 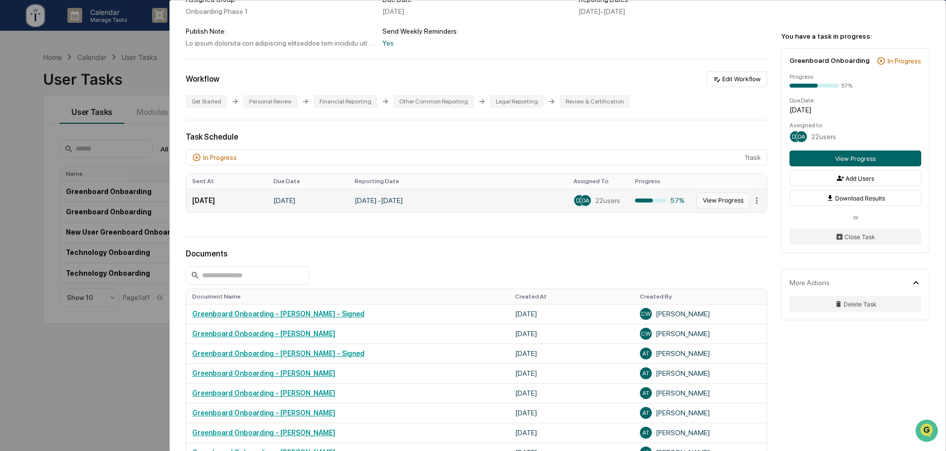 What do you see at coordinates (345, 102) in the screenshot?
I see `div: Financial Reporting` at bounding box center [345, 102].